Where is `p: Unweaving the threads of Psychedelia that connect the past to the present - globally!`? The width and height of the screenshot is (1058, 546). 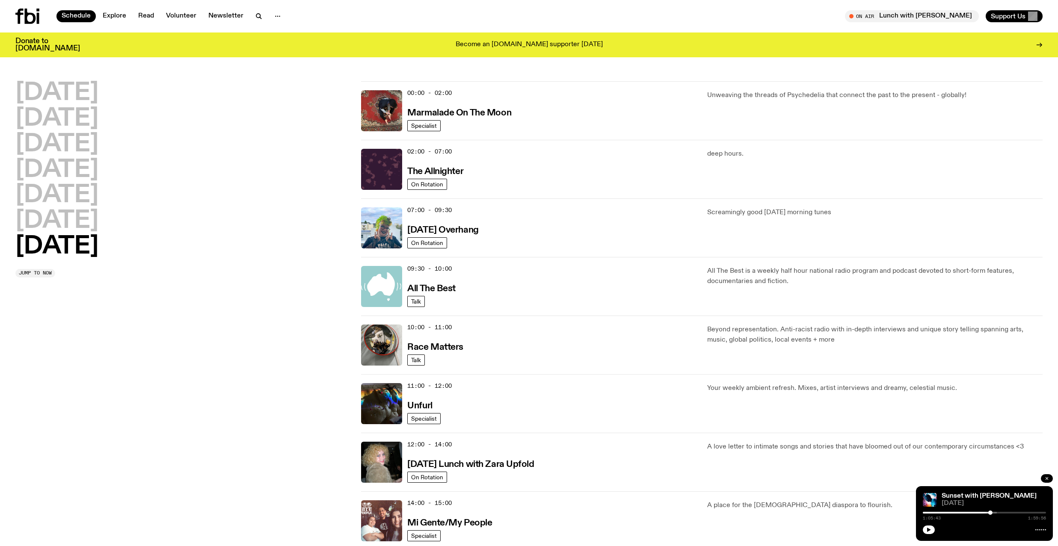 p: Unweaving the threads of Psychedelia that connect the past to the present - globally! is located at coordinates (875, 95).